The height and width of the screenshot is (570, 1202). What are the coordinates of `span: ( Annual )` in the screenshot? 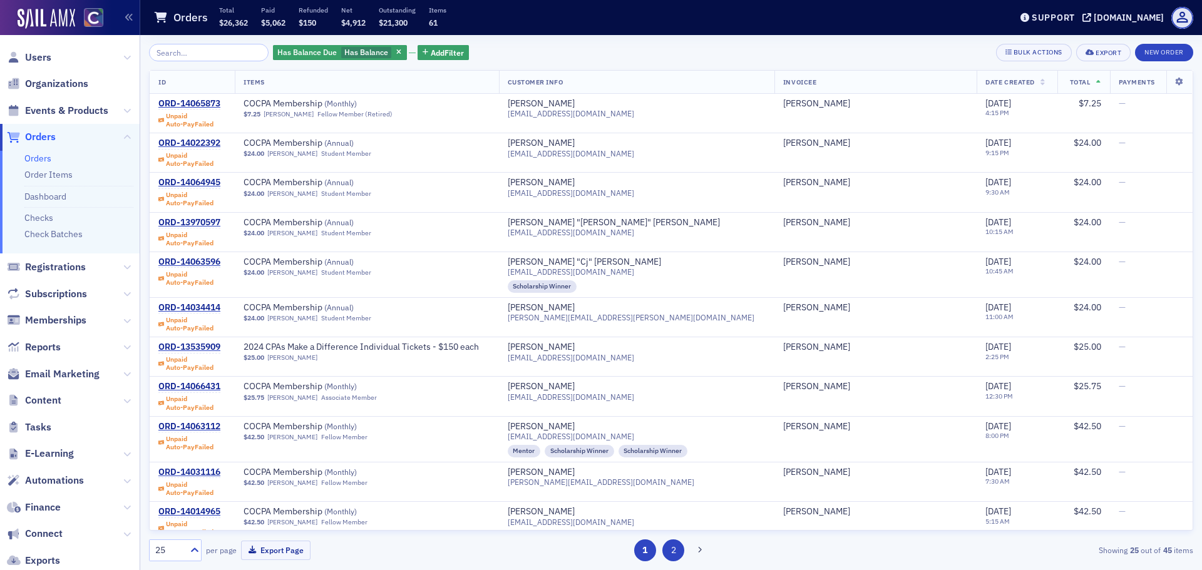 It's located at (339, 222).